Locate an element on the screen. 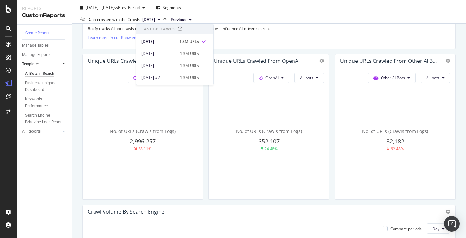 The height and width of the screenshot is (238, 466). button: Segments is located at coordinates (168, 8).